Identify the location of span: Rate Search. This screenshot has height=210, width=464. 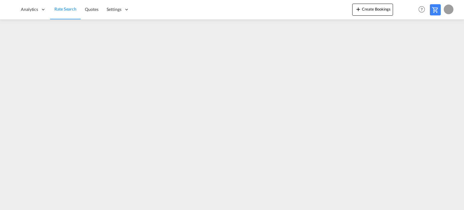
(65, 9).